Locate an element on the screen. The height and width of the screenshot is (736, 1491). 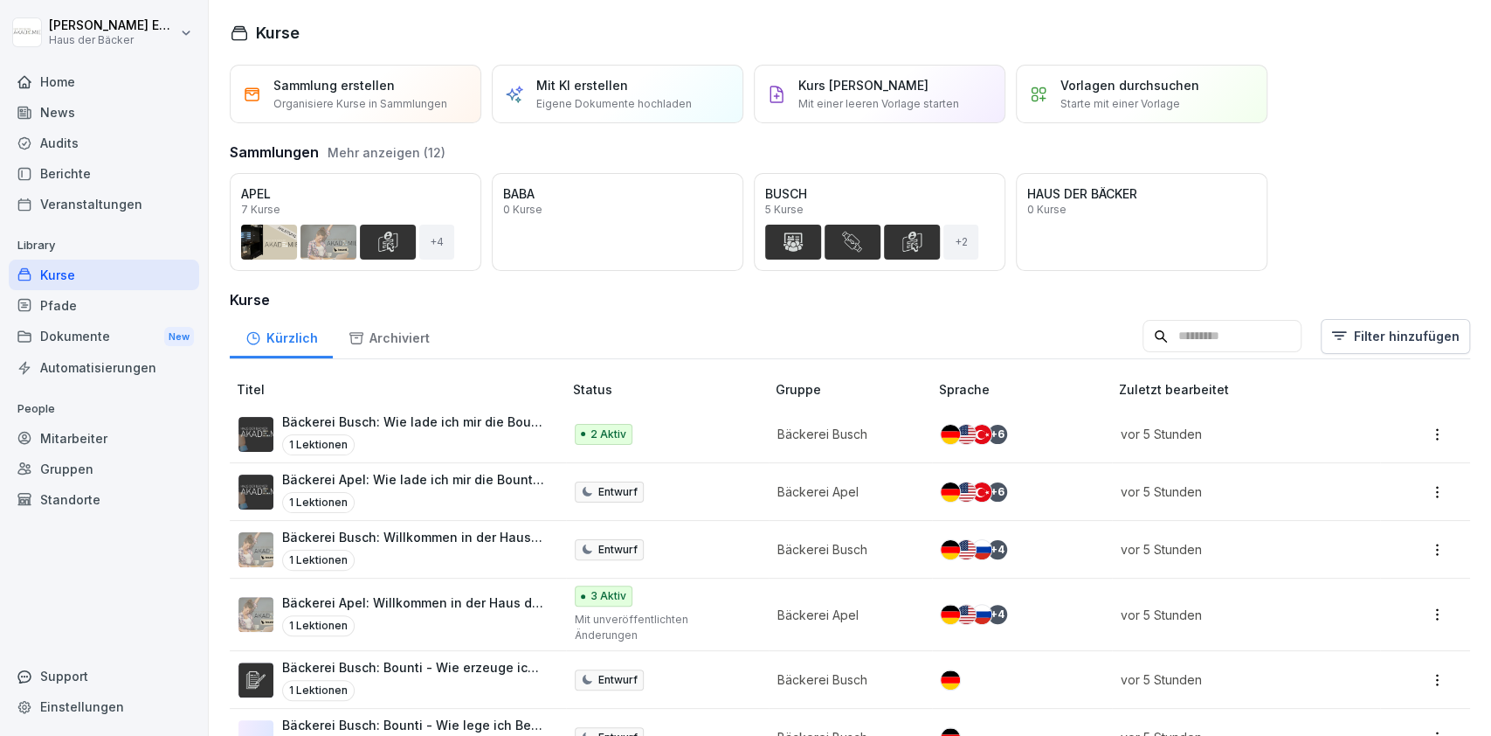
div: Dokumente is located at coordinates (104, 336).